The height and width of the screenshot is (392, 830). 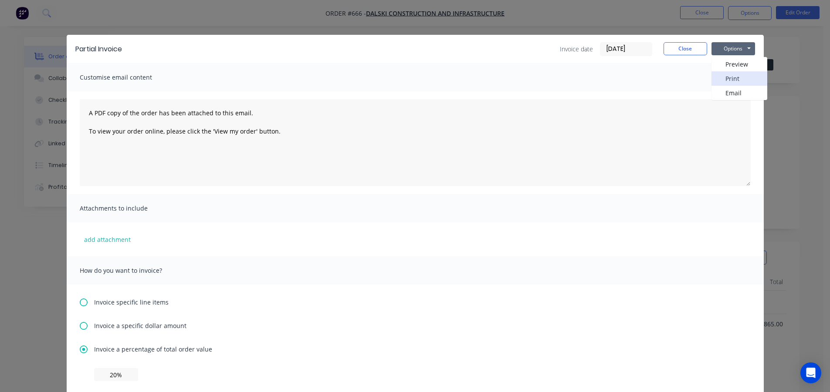 What do you see at coordinates (685, 49) in the screenshot?
I see `button: Close` at bounding box center [685, 49].